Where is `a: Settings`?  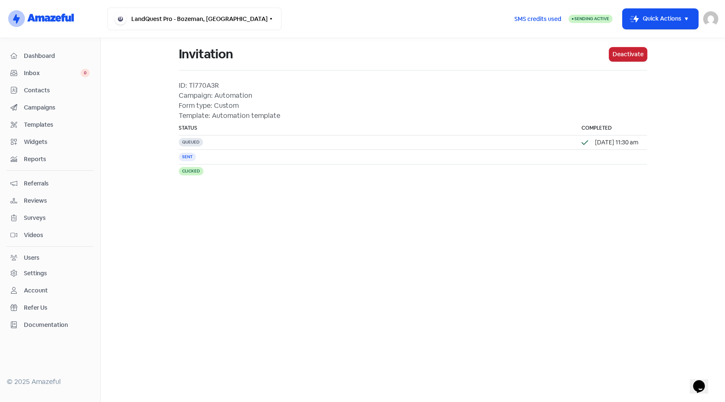 a: Settings is located at coordinates (50, 273).